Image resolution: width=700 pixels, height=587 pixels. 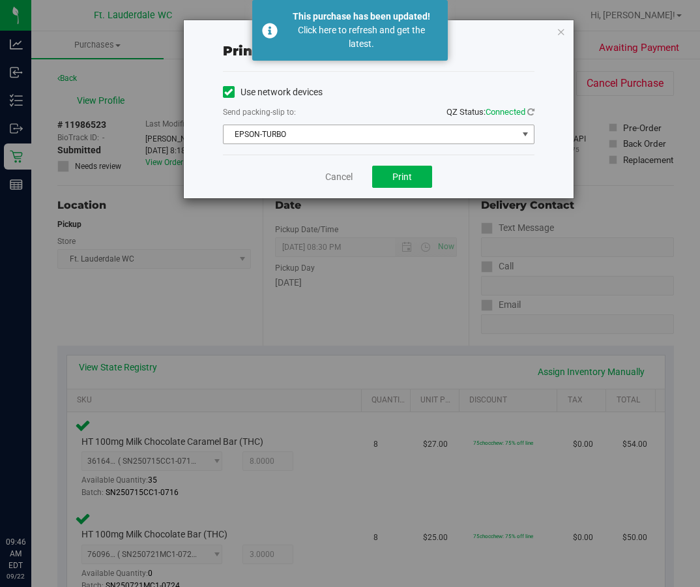 What do you see at coordinates (259, 112) in the screenshot?
I see `label: Send packing-slip to:` at bounding box center [259, 112].